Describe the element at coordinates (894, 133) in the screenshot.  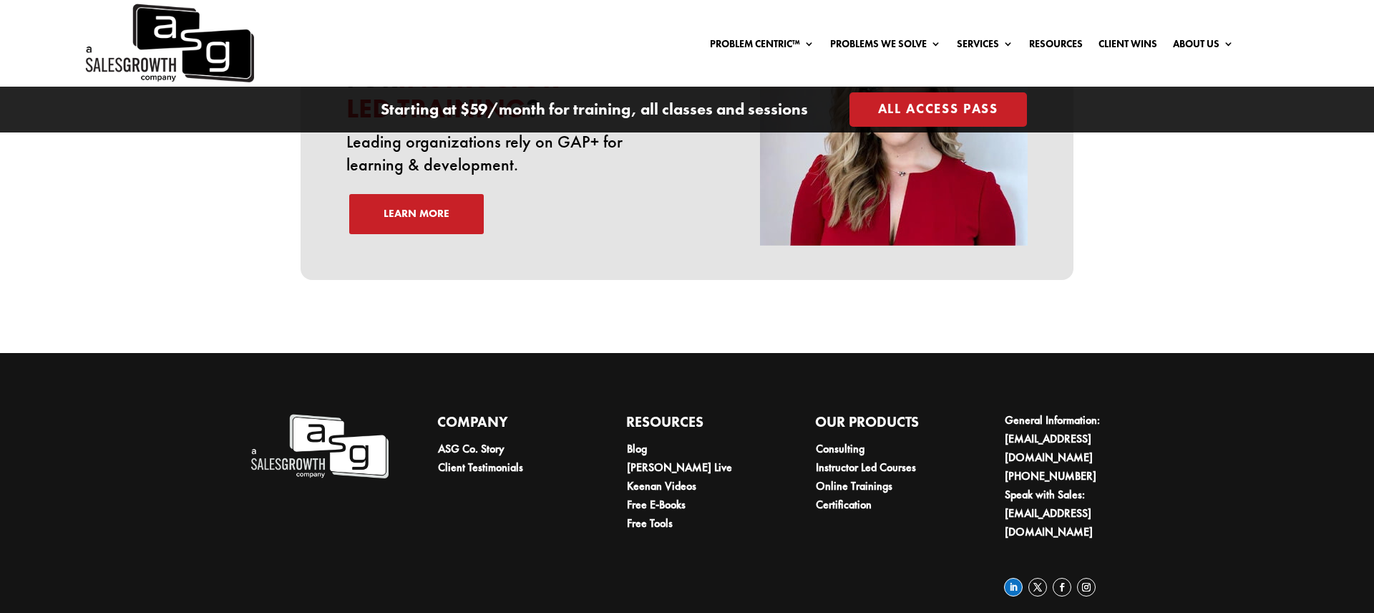
I see `img: instructor-training` at that location.